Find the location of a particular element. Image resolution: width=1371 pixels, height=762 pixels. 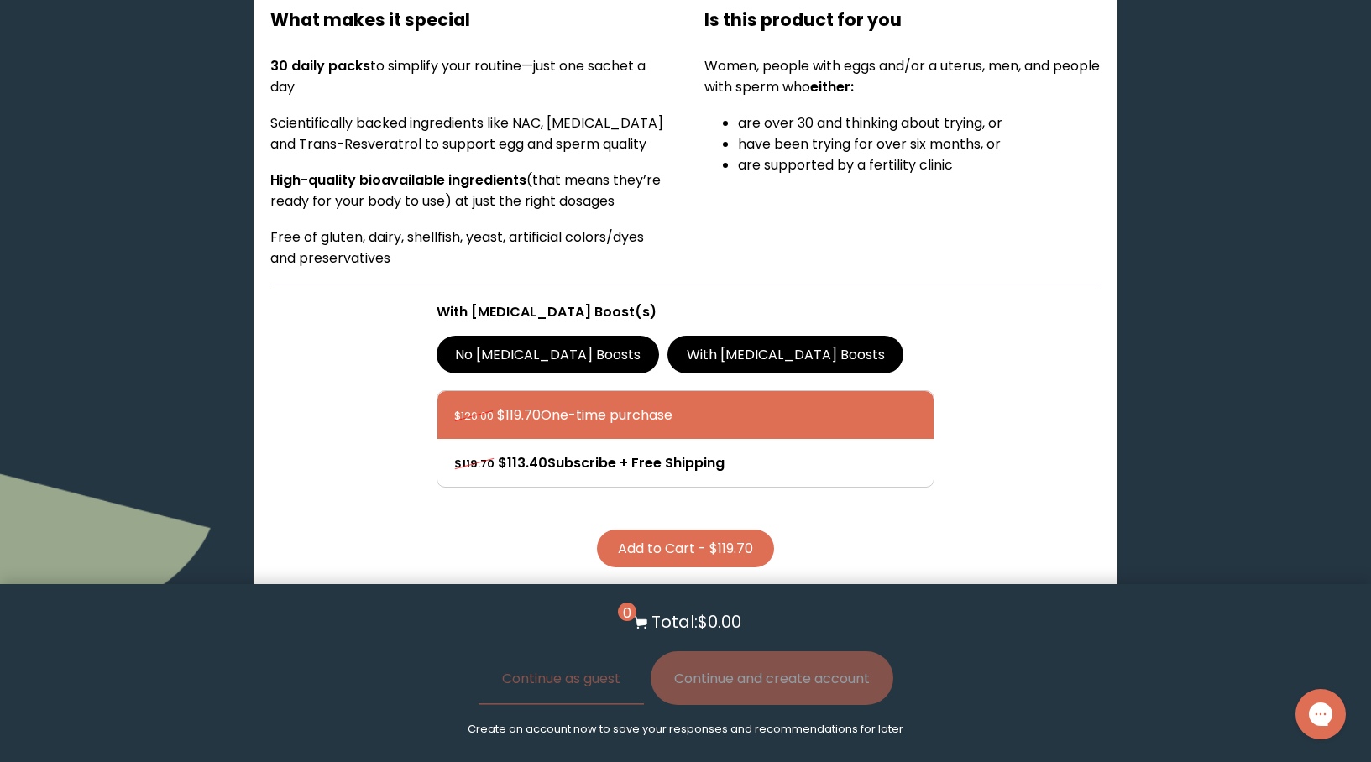

span: 0 is located at coordinates (627, 612).